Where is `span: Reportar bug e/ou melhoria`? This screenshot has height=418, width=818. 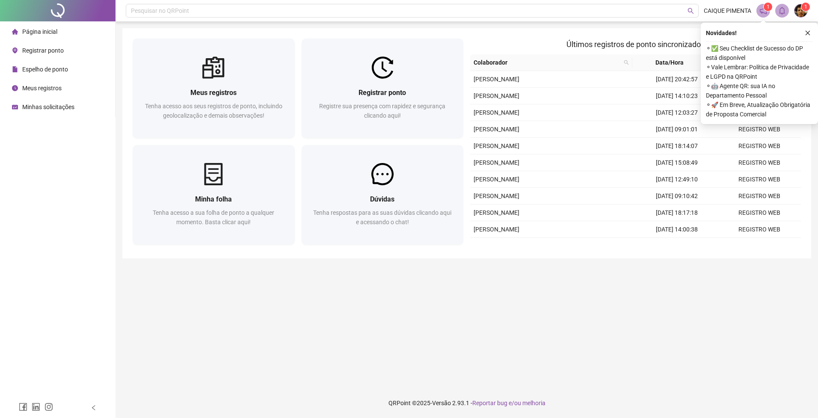
span: Reportar bug e/ou melhoria is located at coordinates (509, 403).